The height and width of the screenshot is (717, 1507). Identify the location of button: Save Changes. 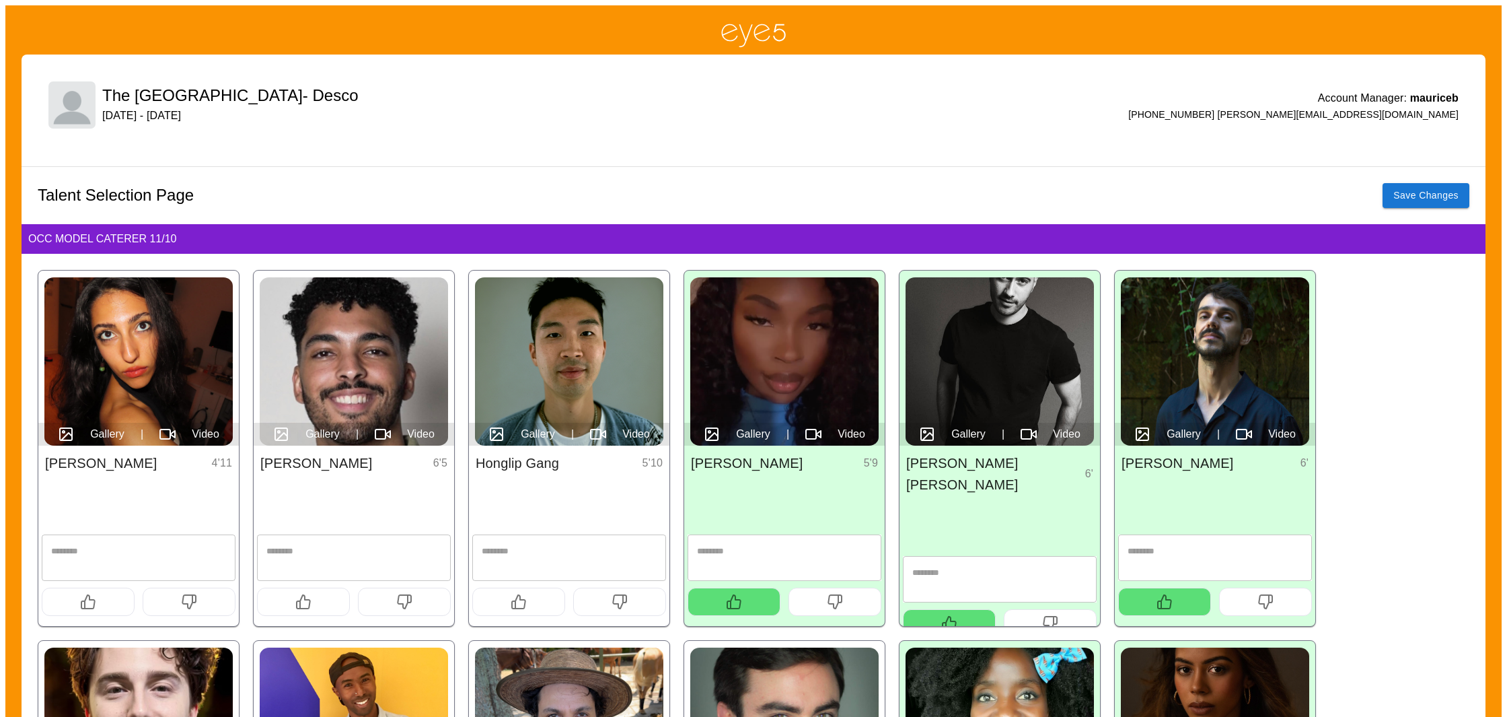
(1426, 195).